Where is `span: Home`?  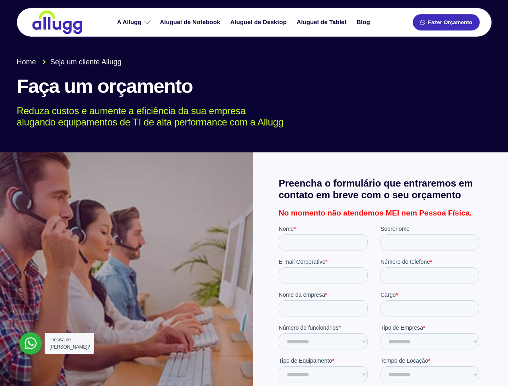
span: Home is located at coordinates (27, 62).